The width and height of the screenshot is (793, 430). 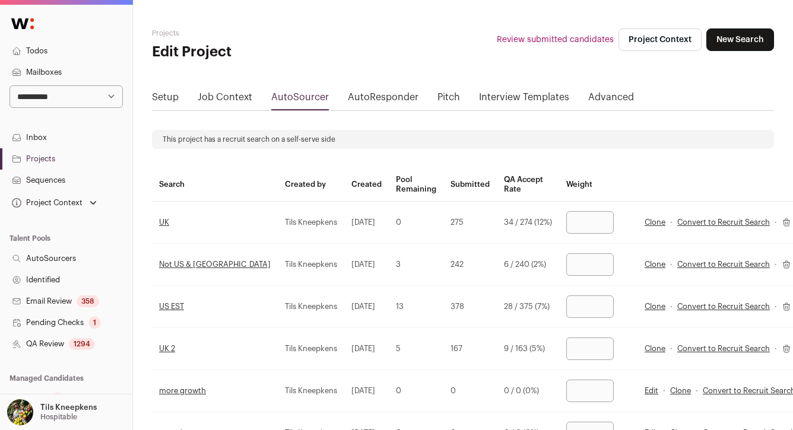 What do you see at coordinates (449, 100) in the screenshot?
I see `a: Pitch` at bounding box center [449, 100].